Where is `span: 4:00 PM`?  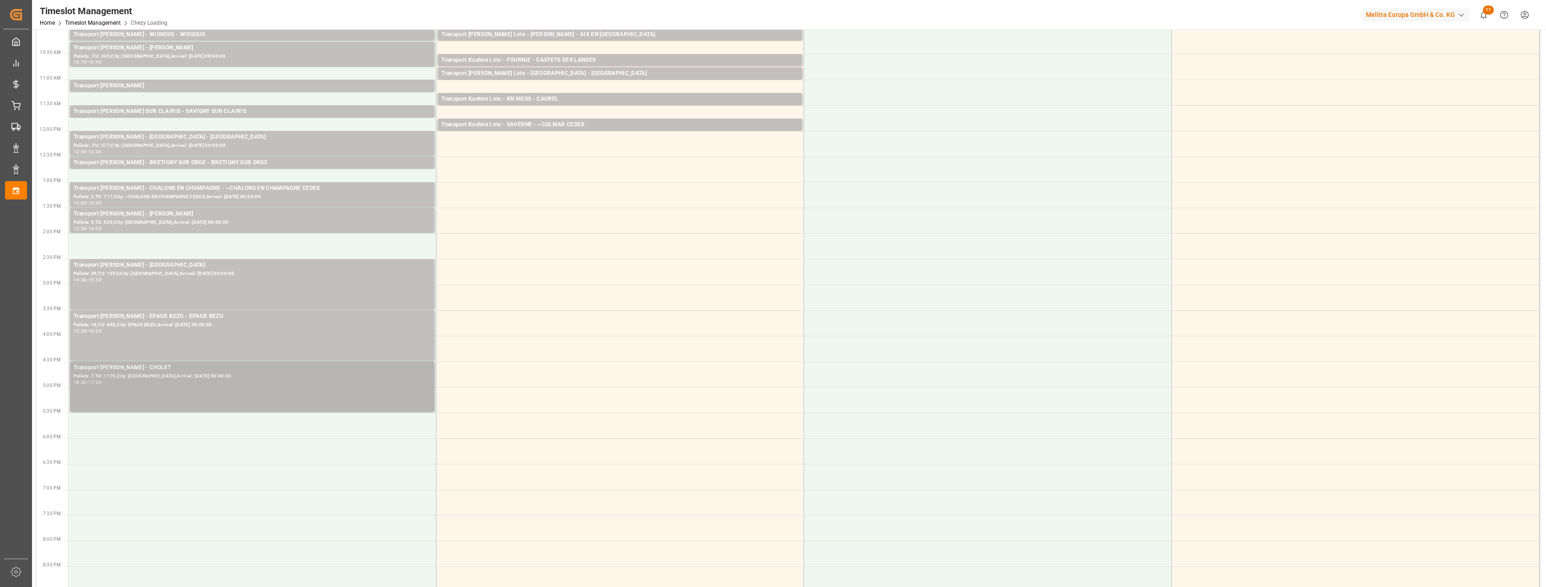 span: 4:00 PM is located at coordinates (52, 334).